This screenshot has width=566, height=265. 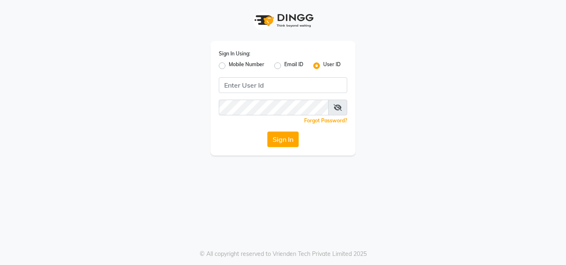 What do you see at coordinates (234, 54) in the screenshot?
I see `label: Sign In Using:` at bounding box center [234, 54].